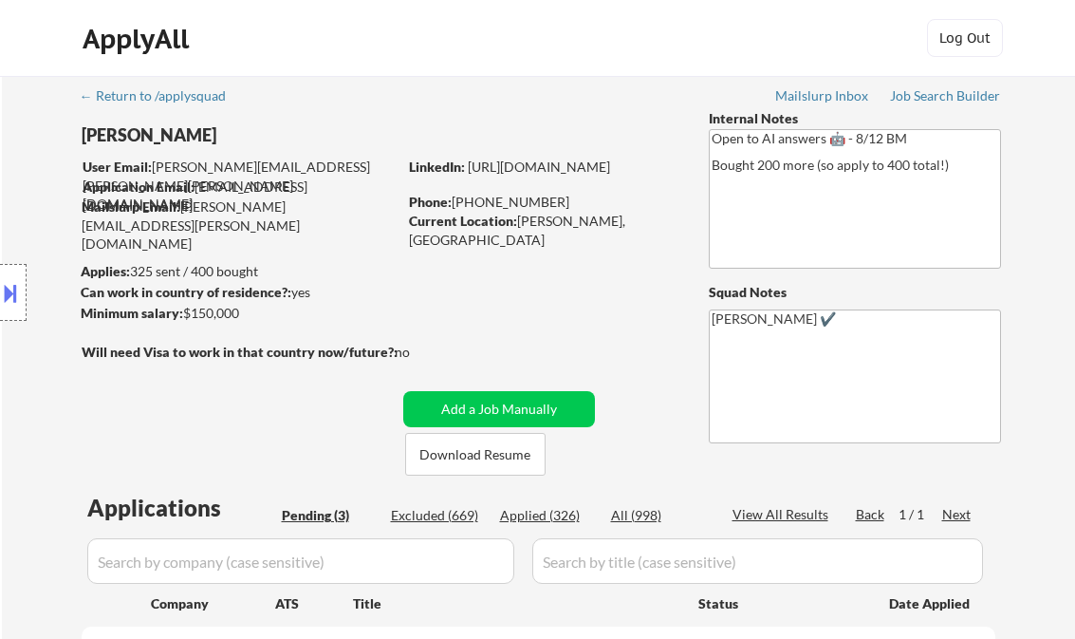 This screenshot has height=639, width=1075. I want to click on div: 1 / 1, so click(921, 514).